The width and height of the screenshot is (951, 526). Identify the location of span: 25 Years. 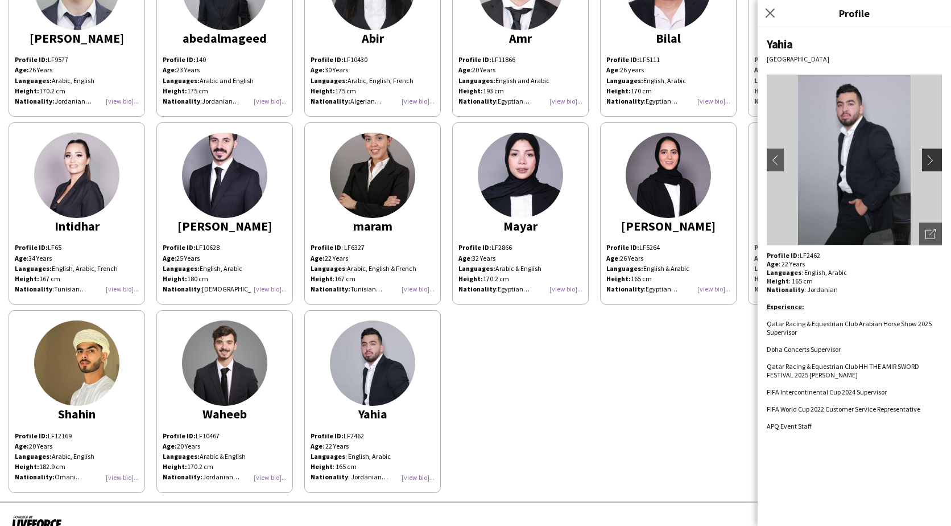
(188, 258).